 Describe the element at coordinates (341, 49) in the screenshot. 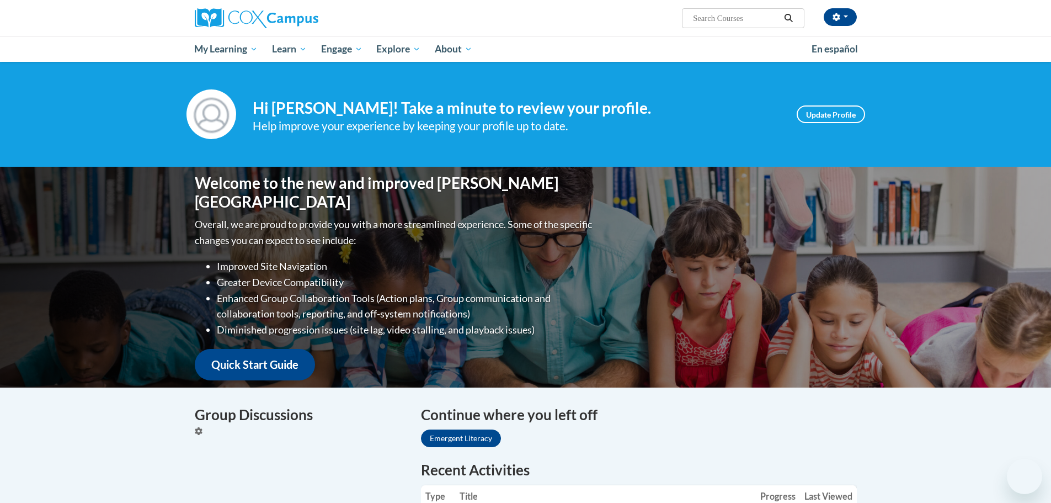

I see `span: Engage` at that location.